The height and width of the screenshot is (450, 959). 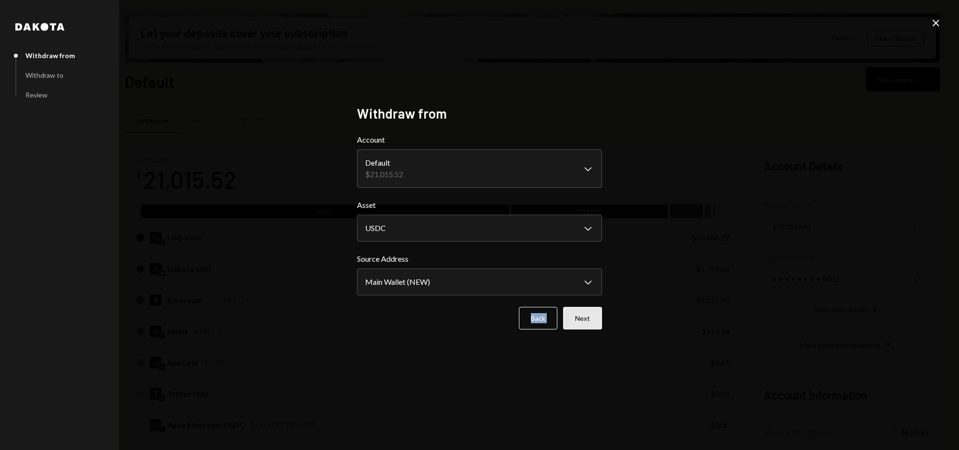 What do you see at coordinates (480, 169) in the screenshot?
I see `button: Account` at bounding box center [480, 169].